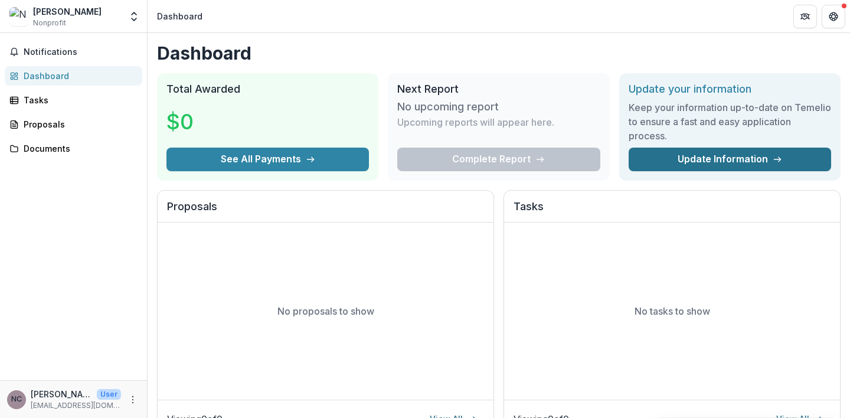  What do you see at coordinates (729, 89) in the screenshot?
I see `h2: Update your information` at bounding box center [729, 89].